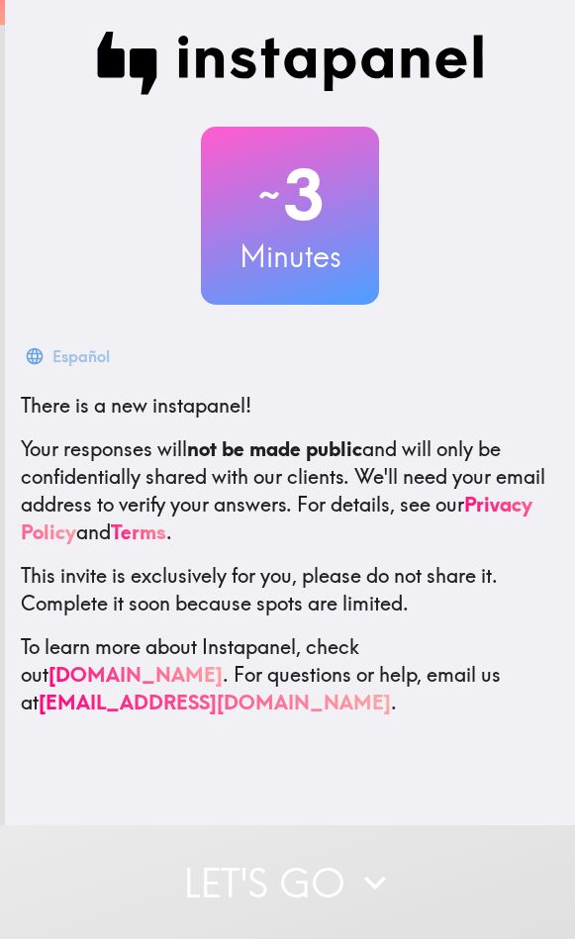  Describe the element at coordinates (290, 491) in the screenshot. I see `p: Your responses will and will only be confidentially shared with our clients. We'll need your emai...` at that location.